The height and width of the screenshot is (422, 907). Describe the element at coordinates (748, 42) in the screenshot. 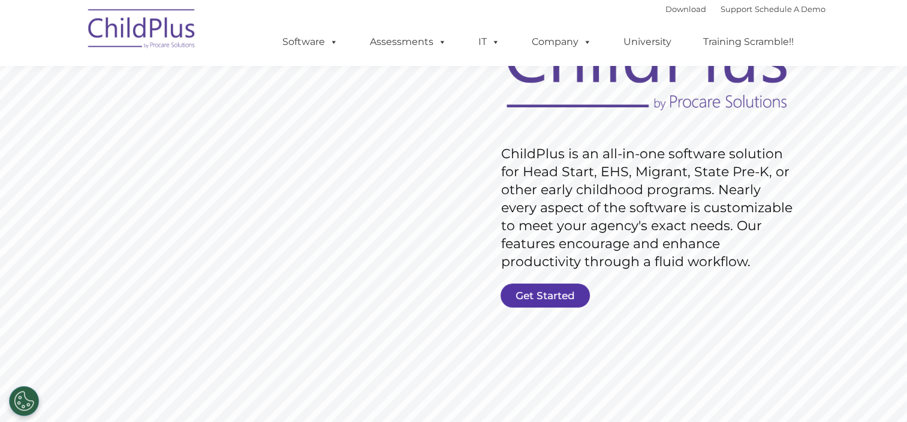

I see `a: Training Scramble!!` at that location.